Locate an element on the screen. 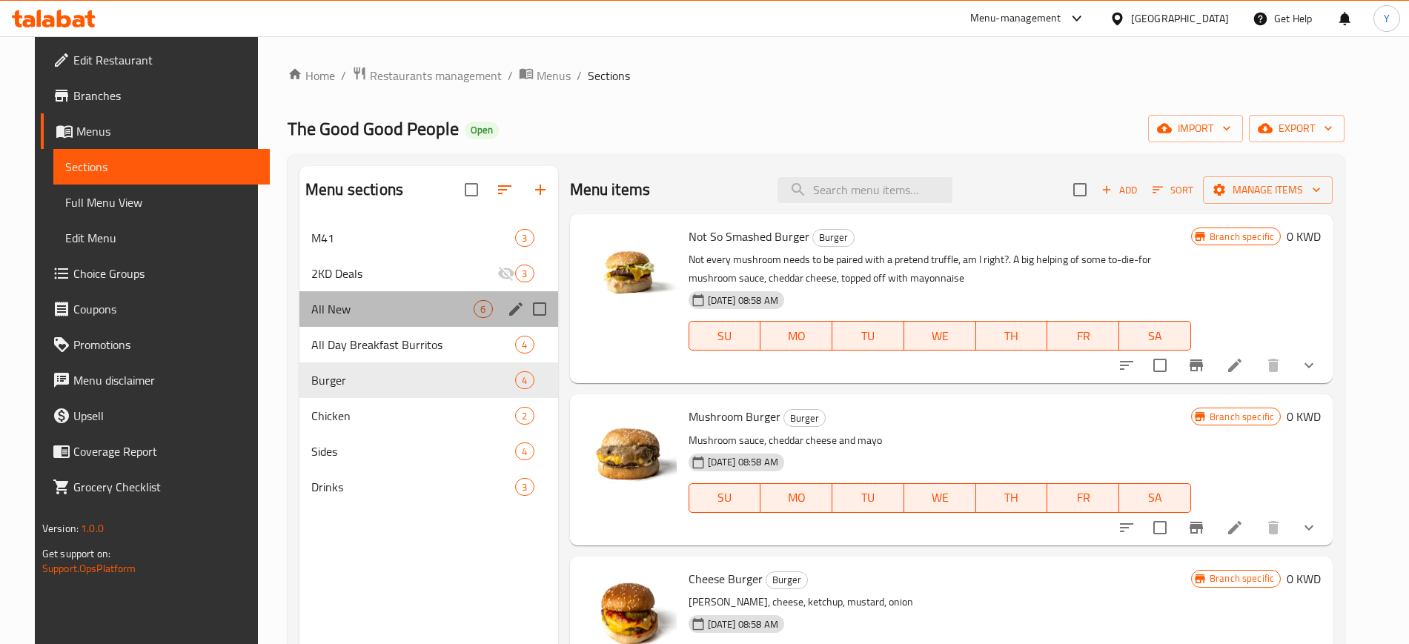 This screenshot has height=644, width=1409. span: 2KD Deals is located at coordinates (404, 274).